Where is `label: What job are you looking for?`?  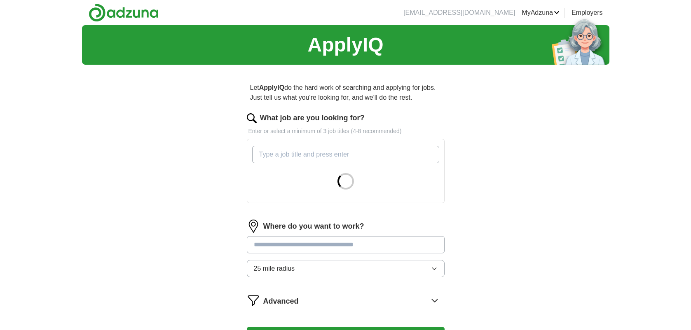
label: What job are you looking for? is located at coordinates (312, 118).